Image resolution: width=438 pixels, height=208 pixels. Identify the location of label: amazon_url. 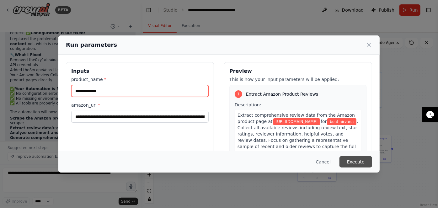
(140, 105).